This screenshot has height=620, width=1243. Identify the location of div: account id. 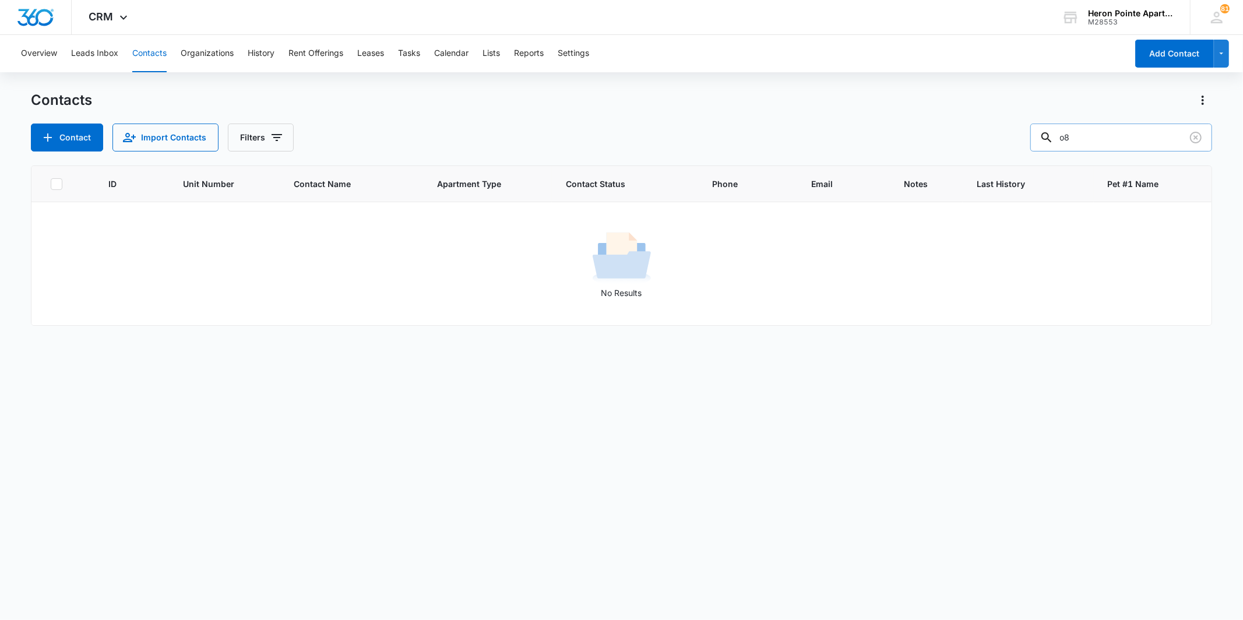
(1130, 22).